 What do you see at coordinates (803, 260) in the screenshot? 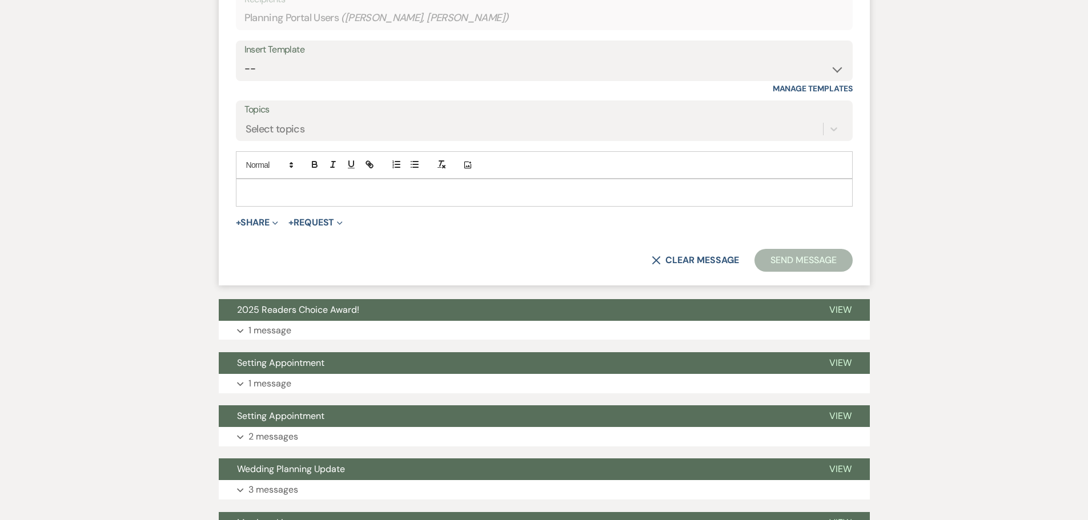
I see `button: Send Message` at bounding box center [803, 260].